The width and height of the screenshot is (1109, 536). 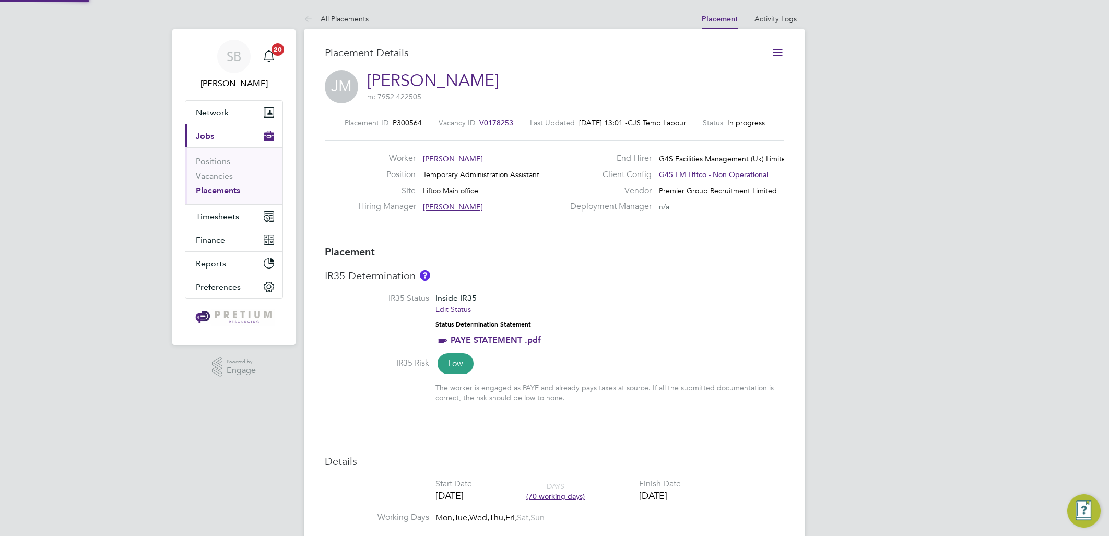 I want to click on span: Mon,, so click(x=445, y=517).